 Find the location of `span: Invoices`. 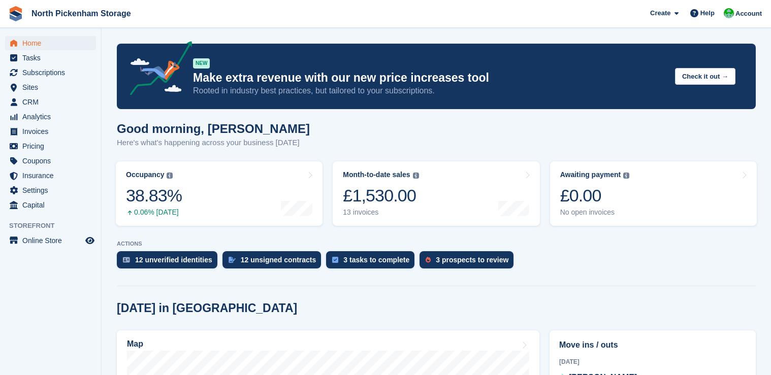

span: Invoices is located at coordinates (53, 132).